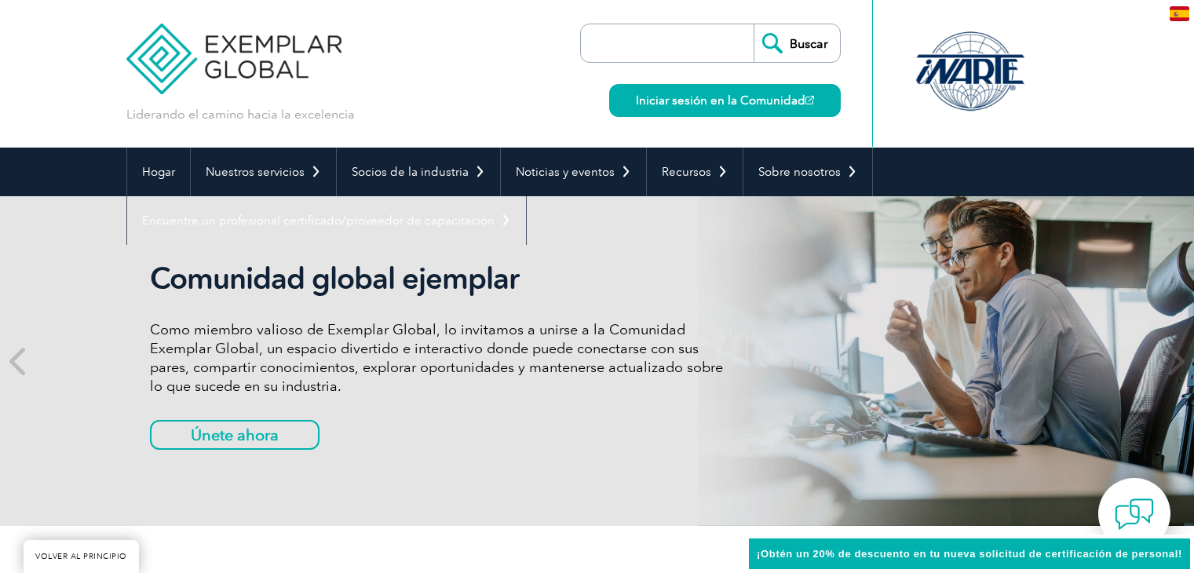  I want to click on font: Encuentre un profesional certificado/proveedor de capacitación, so click(318, 221).